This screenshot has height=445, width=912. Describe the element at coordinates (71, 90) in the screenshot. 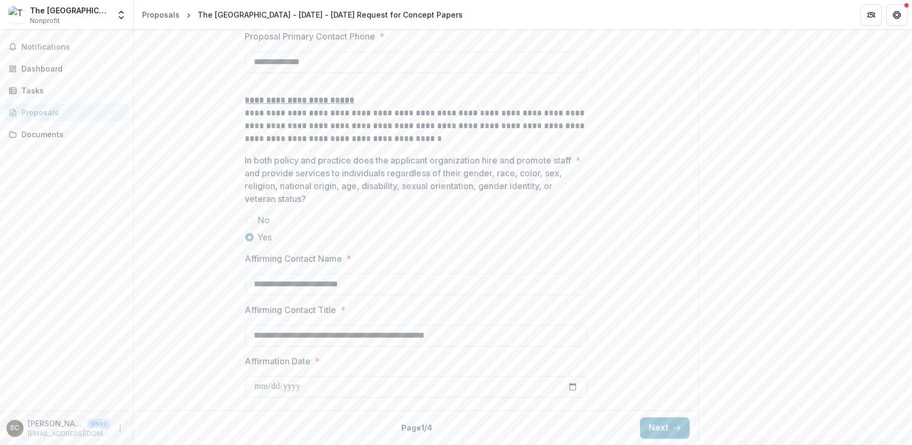

I see `div: Tasks` at that location.